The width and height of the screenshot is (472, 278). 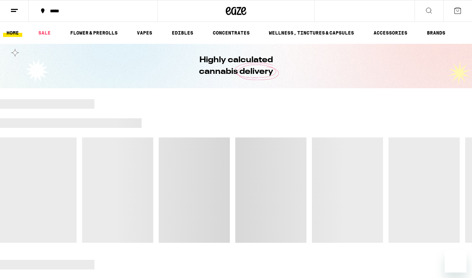 I want to click on a: CONCENTRATES, so click(x=231, y=33).